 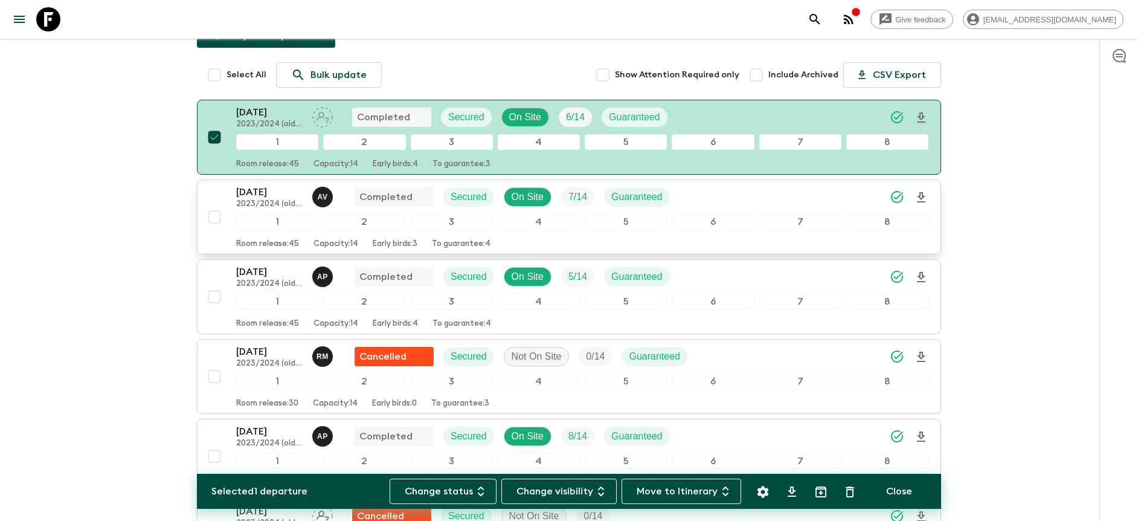 I want to click on p: Early birds: 3, so click(x=395, y=244).